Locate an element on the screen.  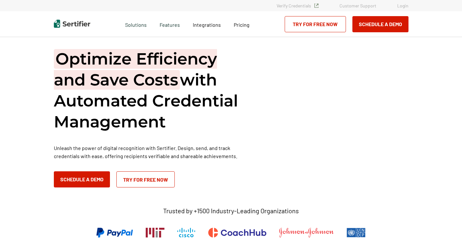
span: Optimize Efficiency and Save Costs is located at coordinates (135, 69).